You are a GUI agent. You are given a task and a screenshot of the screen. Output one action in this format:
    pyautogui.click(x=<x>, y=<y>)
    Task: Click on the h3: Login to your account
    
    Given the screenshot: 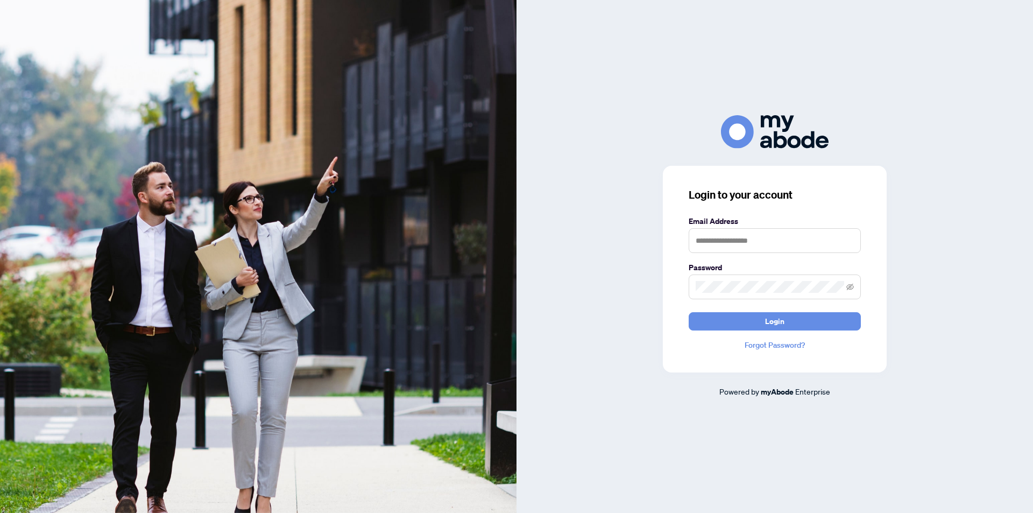 What is the action you would take?
    pyautogui.click(x=774, y=195)
    